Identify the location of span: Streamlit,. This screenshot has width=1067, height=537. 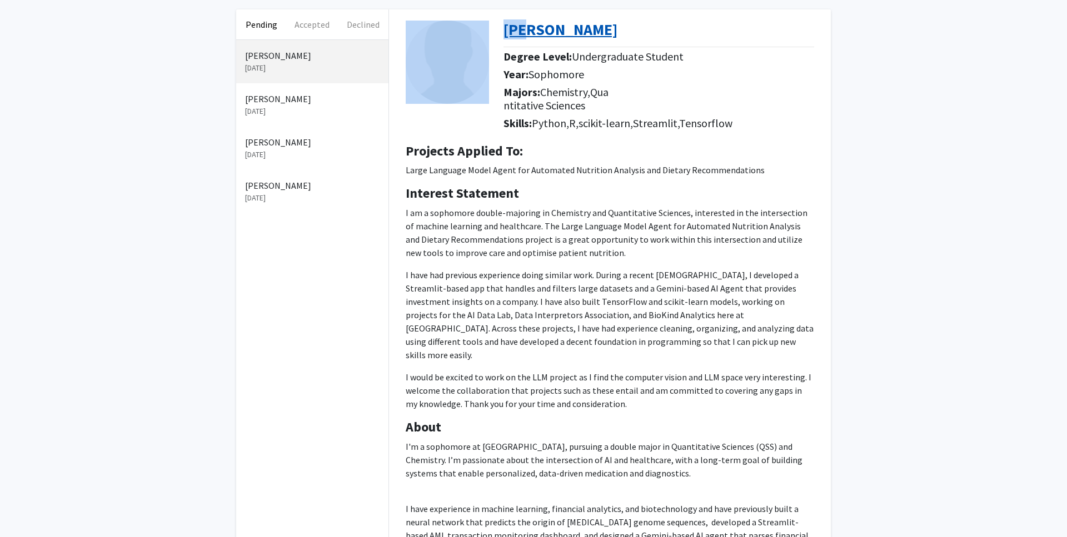
(655, 123).